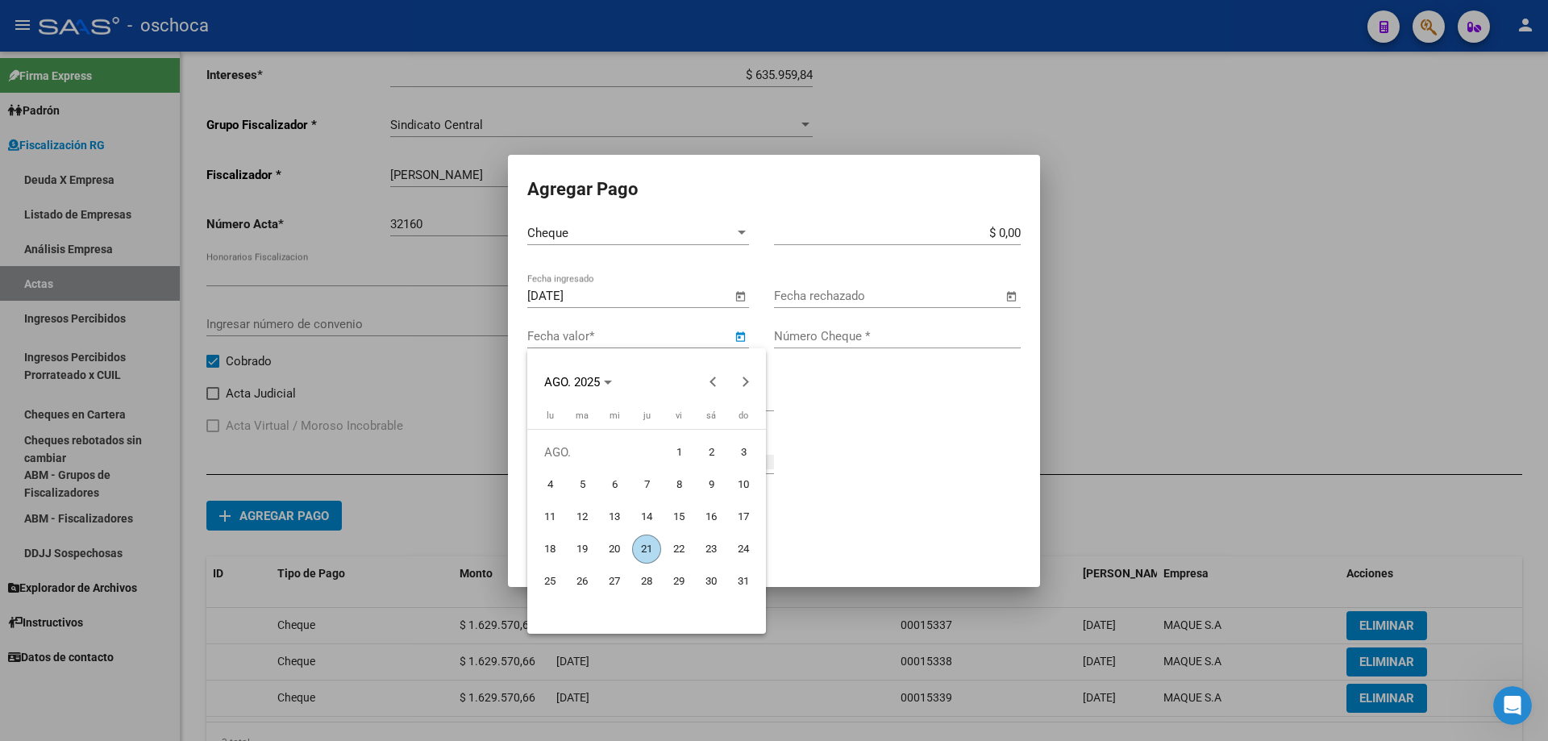  Describe the element at coordinates (679, 485) in the screenshot. I see `button: 8 de agosto de 2025` at that location.